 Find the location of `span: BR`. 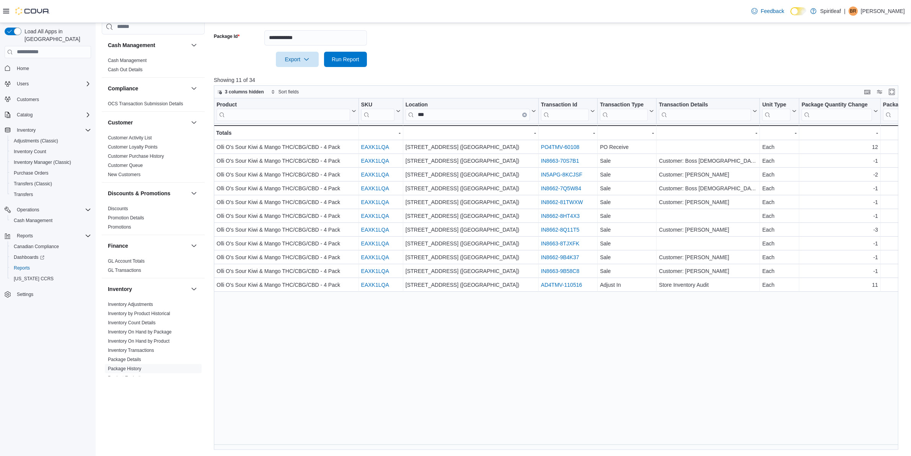

span: BR is located at coordinates (853, 11).